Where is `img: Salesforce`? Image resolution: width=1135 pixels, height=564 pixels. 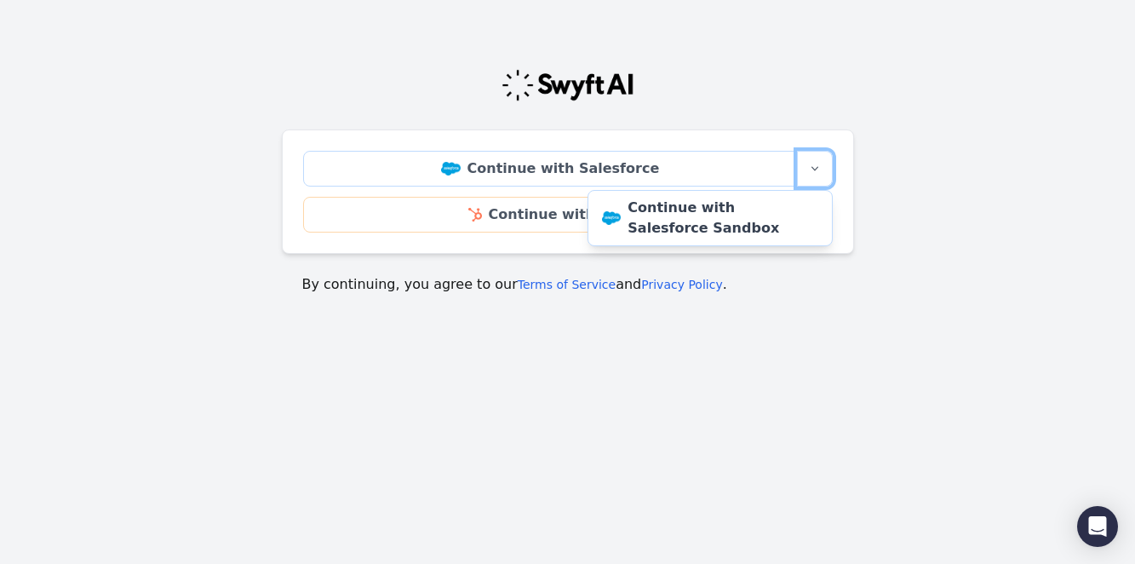 img: Salesforce is located at coordinates (450, 169).